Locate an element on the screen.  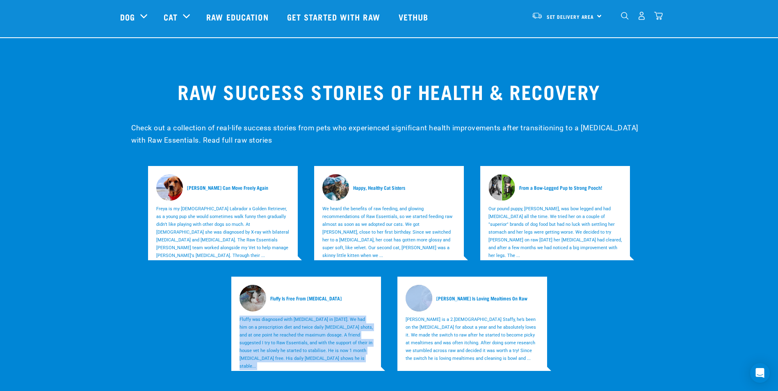
img: 328880197_1588965251618527_6333104620217723660_n-1.jpg is located at coordinates (432, 298).